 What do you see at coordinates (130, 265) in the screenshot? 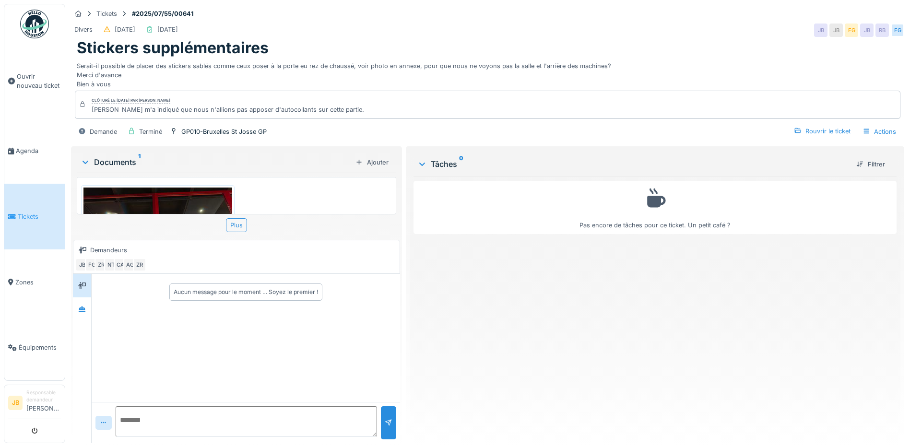
I see `div: AG` at bounding box center [130, 265].